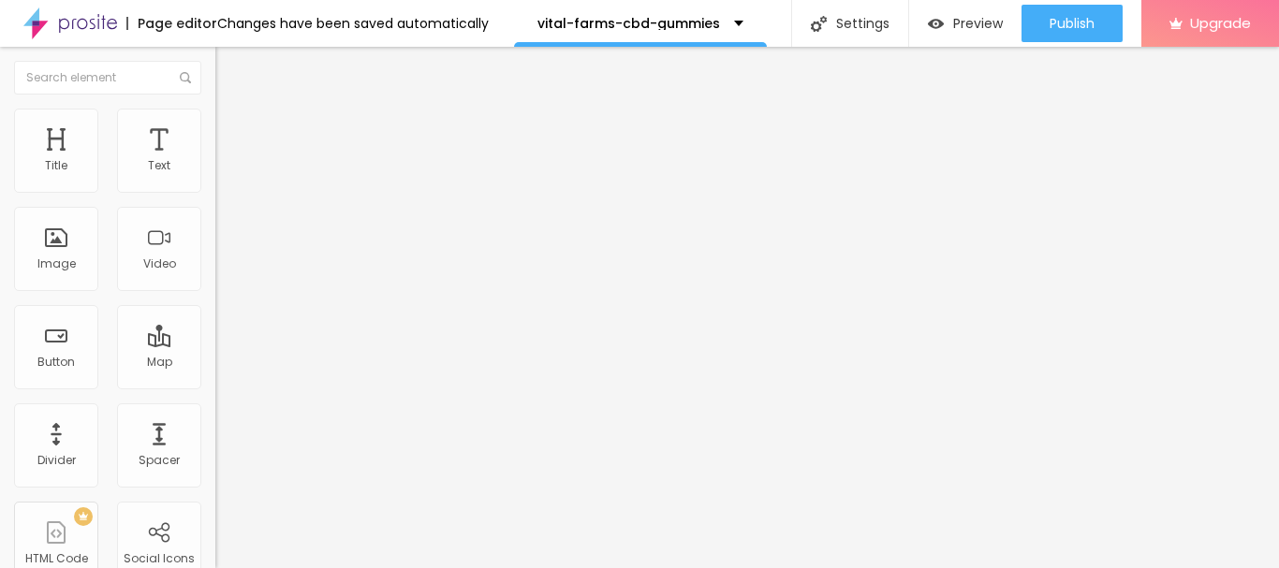 This screenshot has width=1279, height=568. What do you see at coordinates (159, 166) in the screenshot?
I see `div: Text` at bounding box center [159, 166].